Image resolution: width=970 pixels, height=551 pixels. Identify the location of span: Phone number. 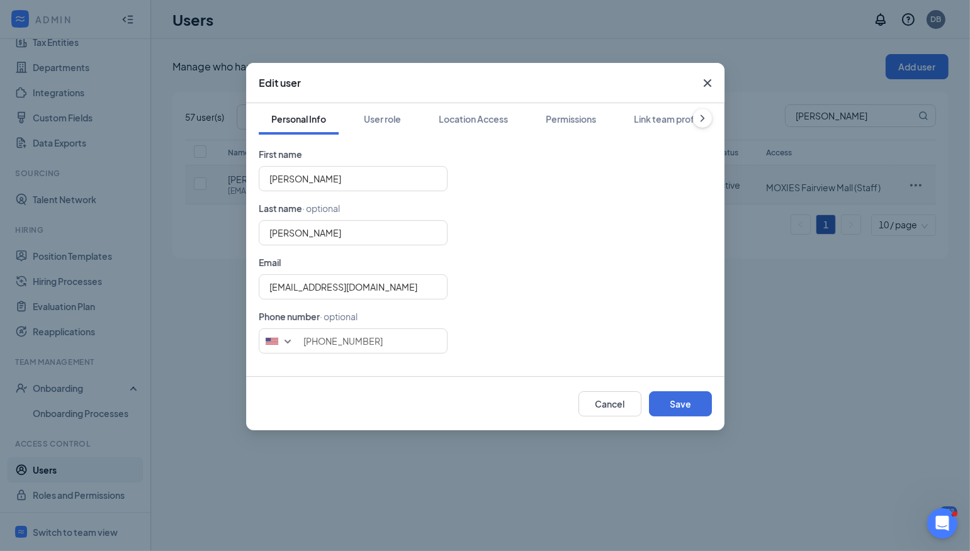
(289, 317).